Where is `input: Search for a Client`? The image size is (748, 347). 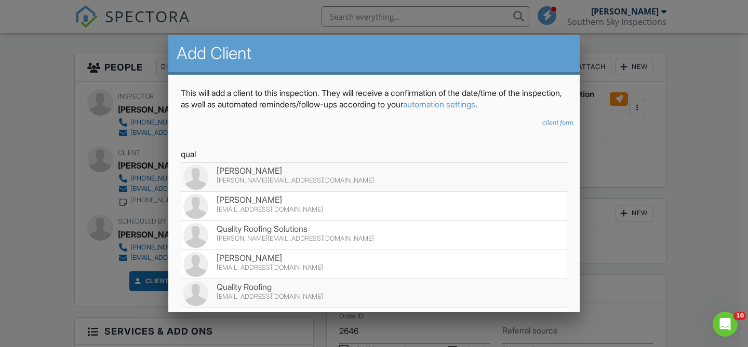
input: Search for a Client is located at coordinates (374, 154).